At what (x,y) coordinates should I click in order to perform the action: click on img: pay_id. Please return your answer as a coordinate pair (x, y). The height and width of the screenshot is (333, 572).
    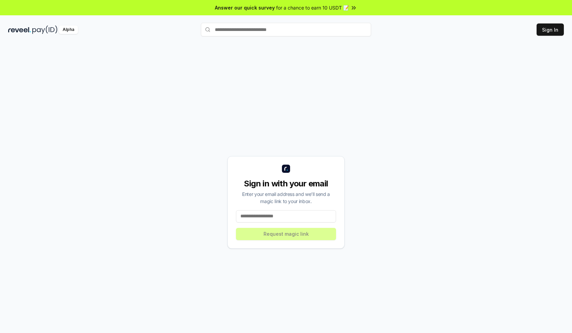
    Looking at the image, I should click on (45, 30).